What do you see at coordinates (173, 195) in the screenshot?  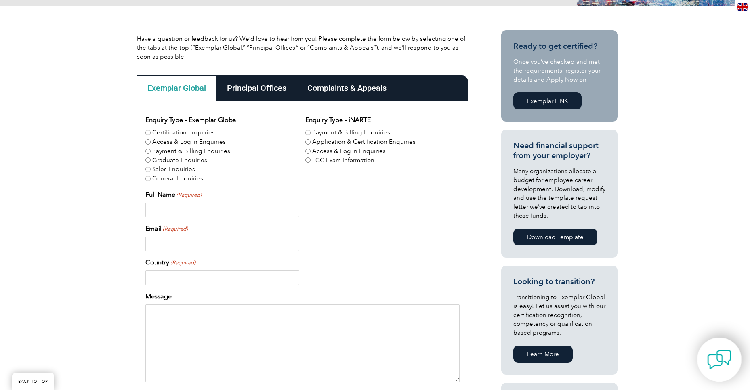 I see `label: Full Name` at bounding box center [173, 195].